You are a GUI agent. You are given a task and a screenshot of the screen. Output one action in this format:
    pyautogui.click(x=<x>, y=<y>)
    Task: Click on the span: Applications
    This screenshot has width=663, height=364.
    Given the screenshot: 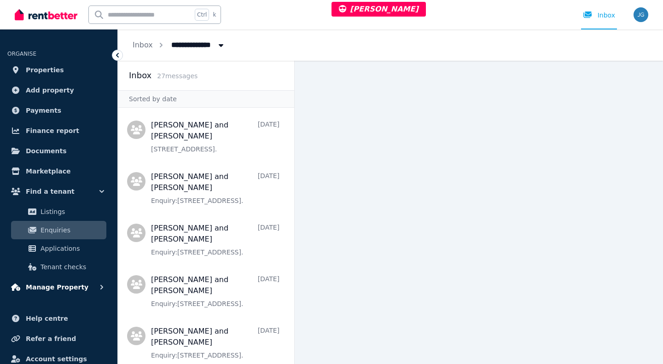 What is the action you would take?
    pyautogui.click(x=71, y=248)
    